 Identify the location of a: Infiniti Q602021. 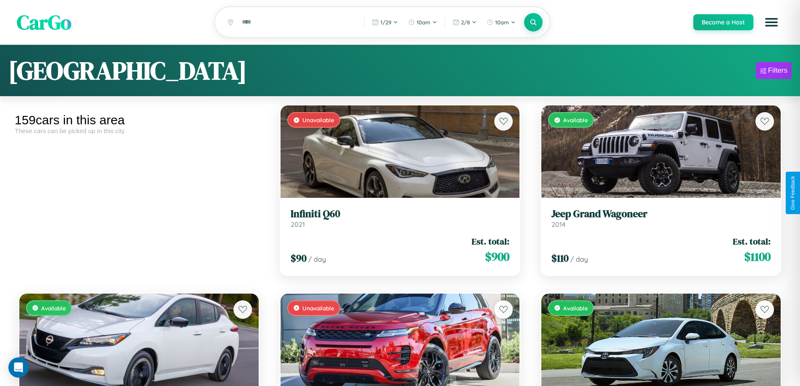
(400, 218).